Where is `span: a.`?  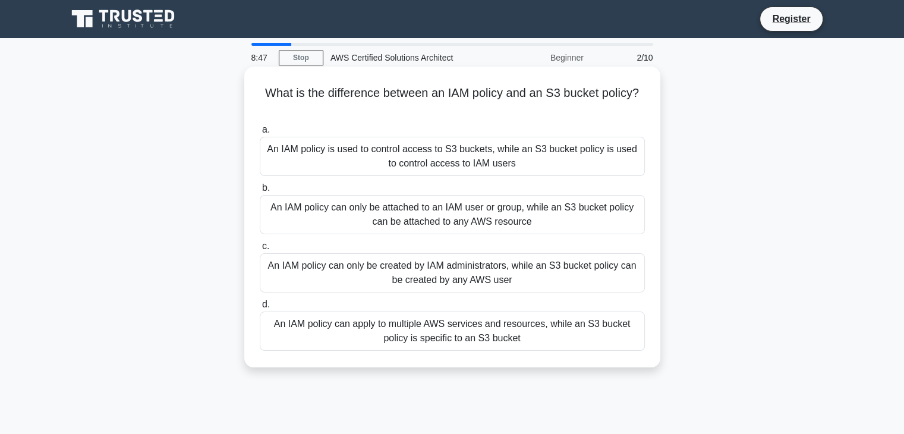 span: a. is located at coordinates (266, 129).